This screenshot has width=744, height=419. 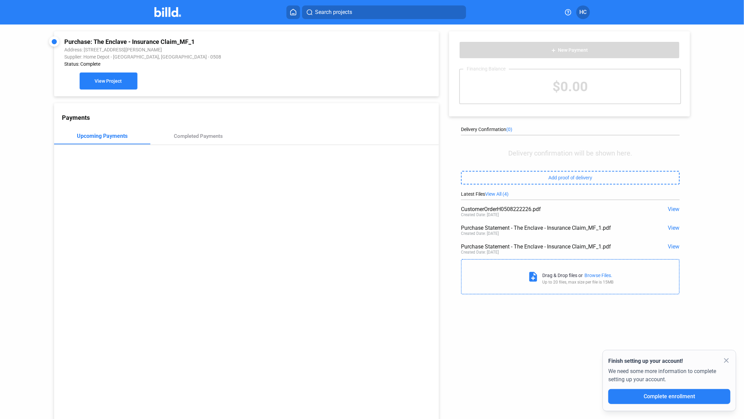 I want to click on mat-icon: note_add, so click(x=533, y=277).